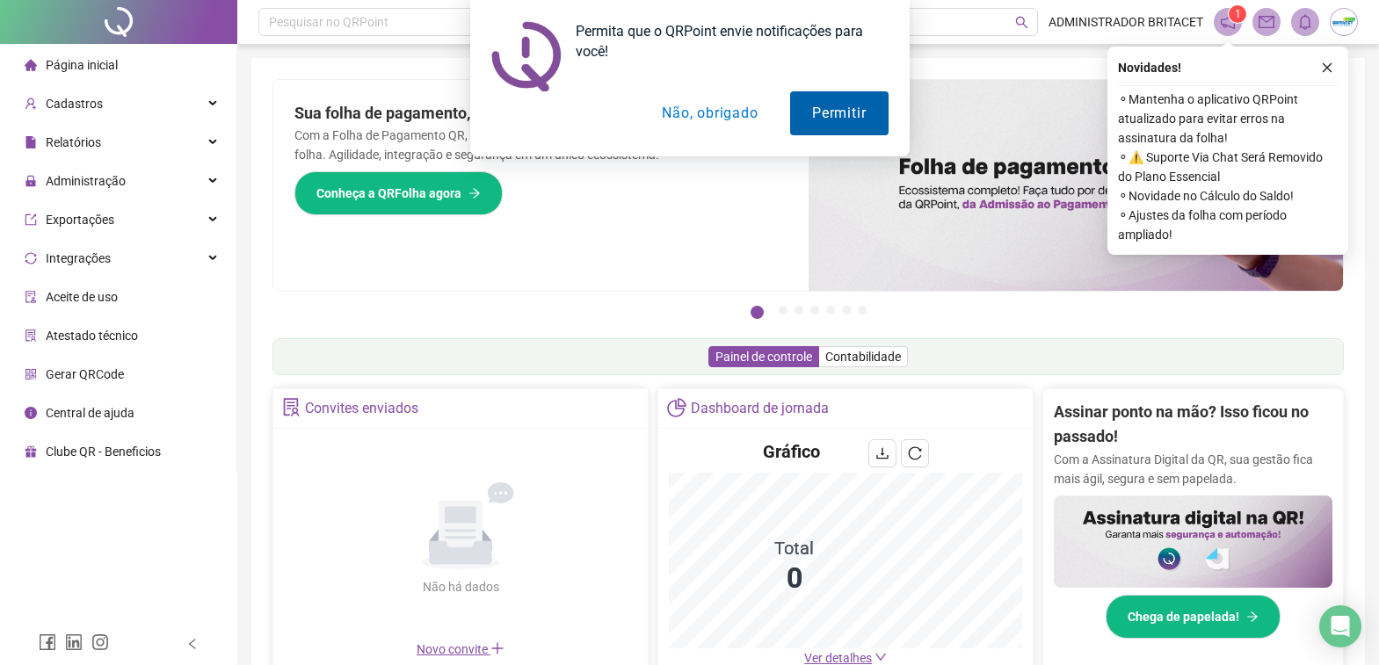  I want to click on span: Conheça a QRFolha agora, so click(388, 193).